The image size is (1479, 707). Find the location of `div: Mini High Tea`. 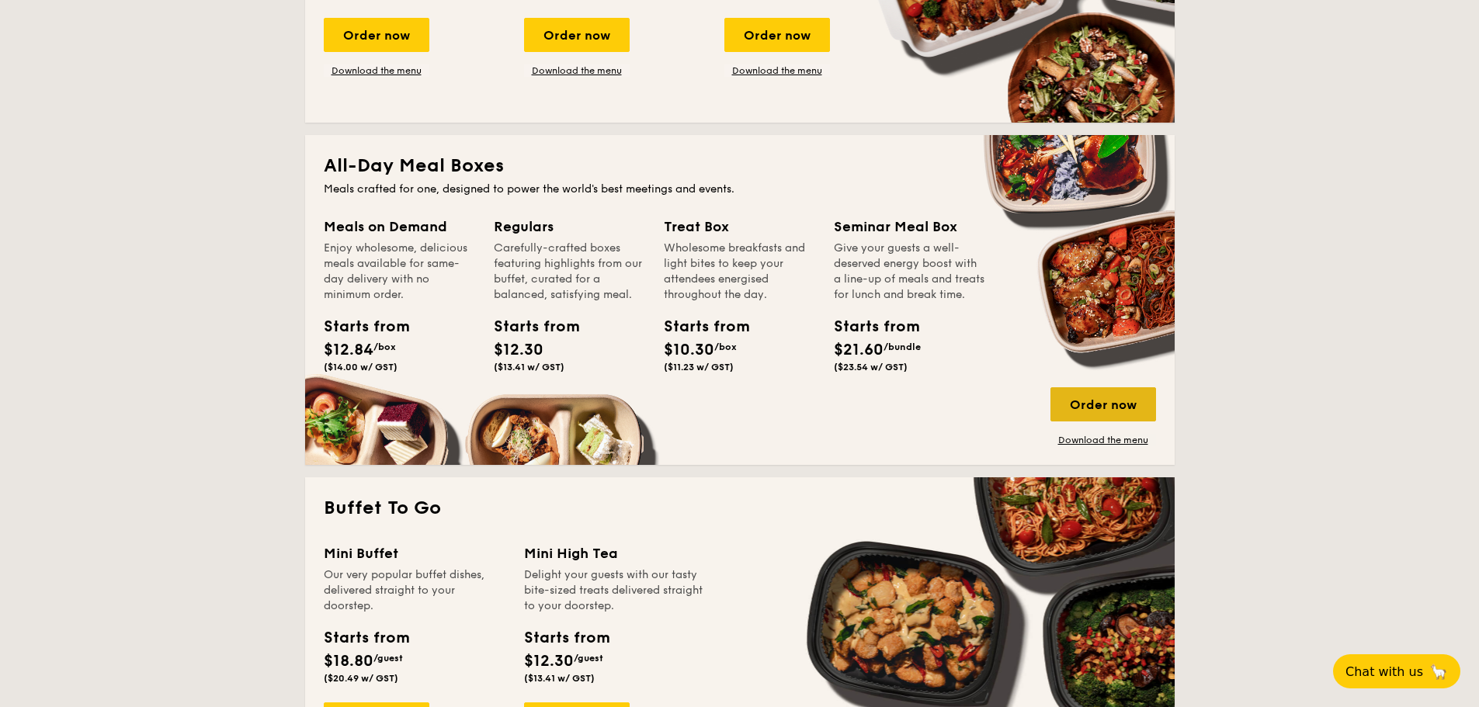

div: Mini High Tea is located at coordinates (615, 554).